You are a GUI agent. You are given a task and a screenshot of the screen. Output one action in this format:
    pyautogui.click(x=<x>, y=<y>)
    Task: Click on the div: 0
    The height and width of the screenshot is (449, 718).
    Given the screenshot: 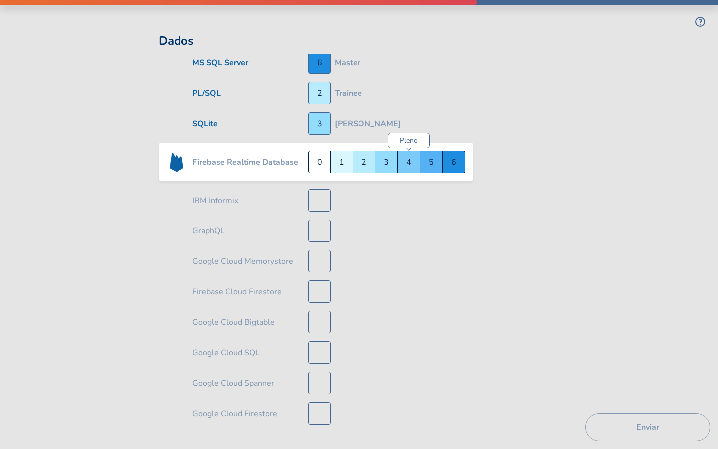 What is the action you would take?
    pyautogui.click(x=319, y=161)
    